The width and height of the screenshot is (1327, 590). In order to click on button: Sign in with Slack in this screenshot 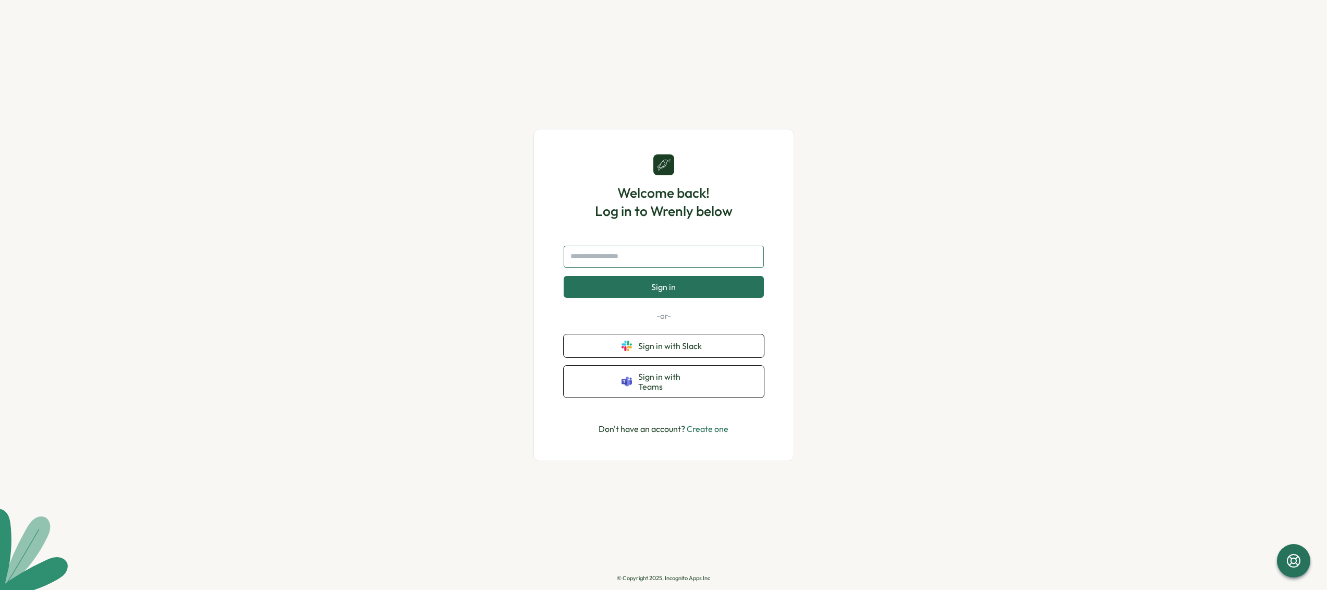, I will do `click(664, 346)`.